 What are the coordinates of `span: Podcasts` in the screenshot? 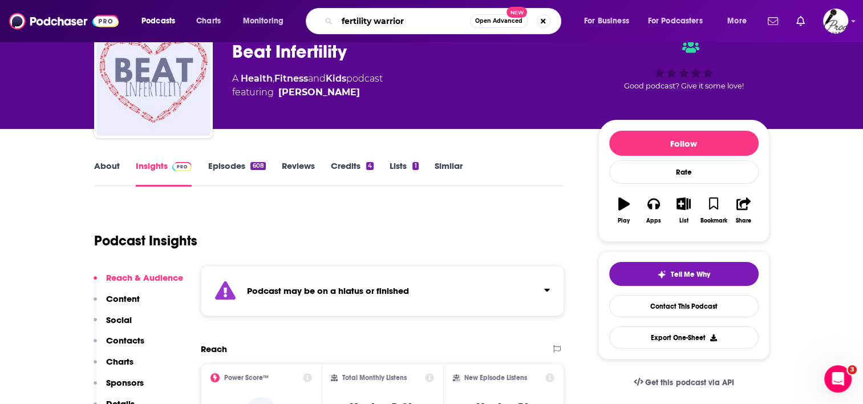 It's located at (158, 21).